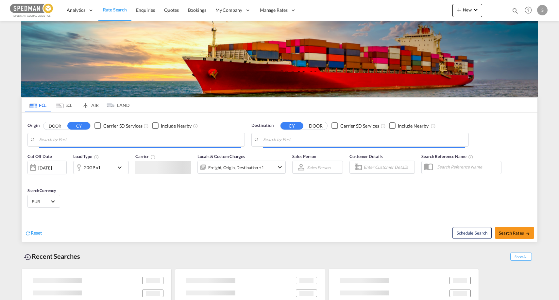 Image resolution: width=559 pixels, height=300 pixels. I want to click on span: Search Reference Name, so click(447, 156).